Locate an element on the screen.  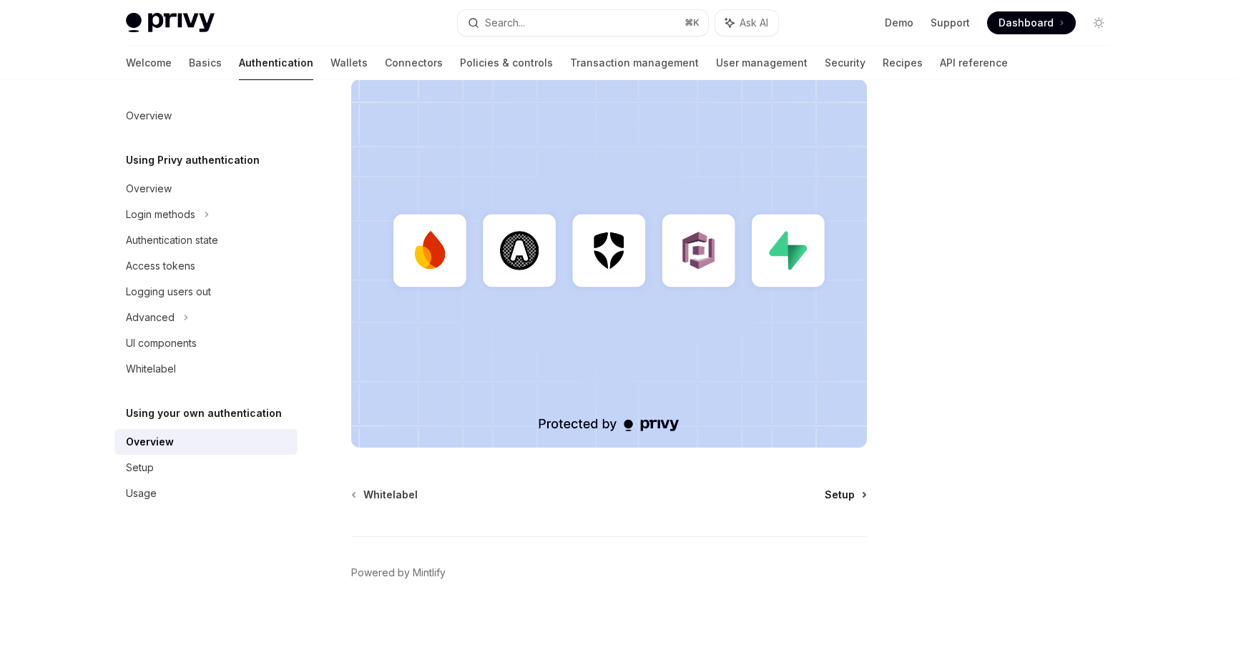
a: Policies & controls is located at coordinates (506, 63).